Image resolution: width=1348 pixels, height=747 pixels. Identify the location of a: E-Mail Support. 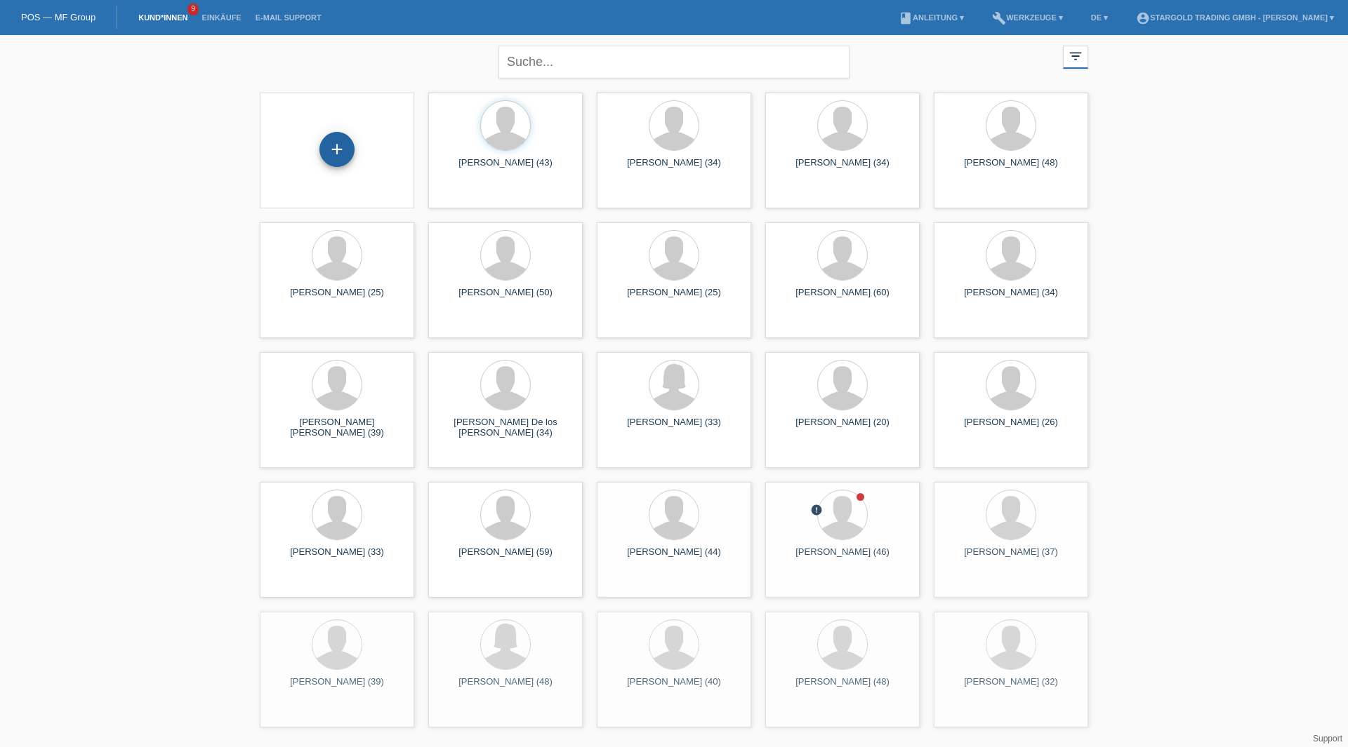
(288, 18).